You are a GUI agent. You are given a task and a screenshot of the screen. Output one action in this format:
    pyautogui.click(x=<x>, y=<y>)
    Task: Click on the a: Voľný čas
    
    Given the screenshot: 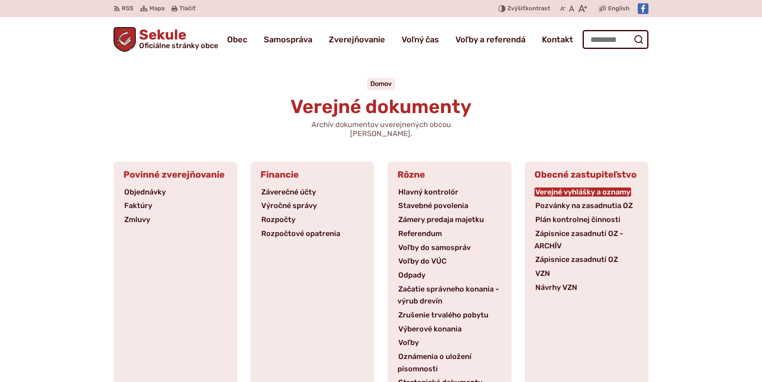 What is the action you would take?
    pyautogui.click(x=420, y=39)
    